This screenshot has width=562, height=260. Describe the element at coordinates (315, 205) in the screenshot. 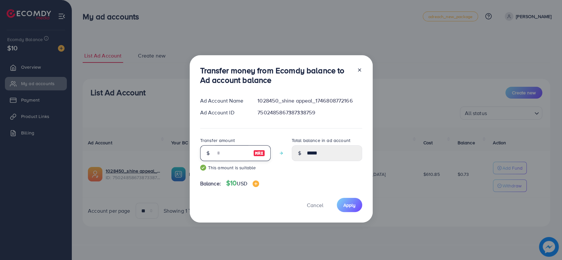

I see `button: Cancel` at that location.